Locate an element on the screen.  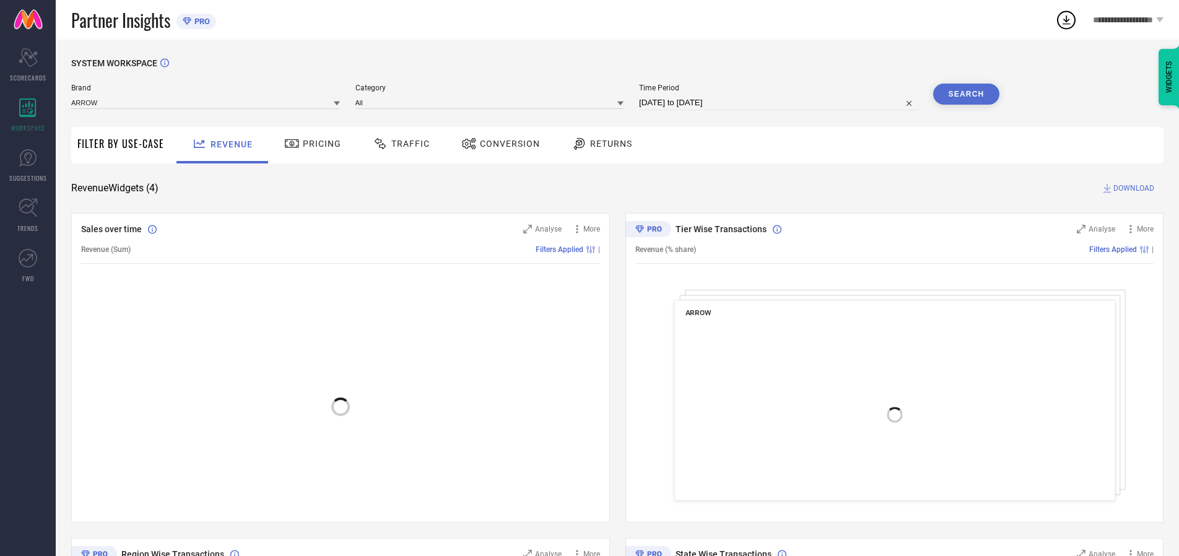
span: Time Period is located at coordinates (778, 88).